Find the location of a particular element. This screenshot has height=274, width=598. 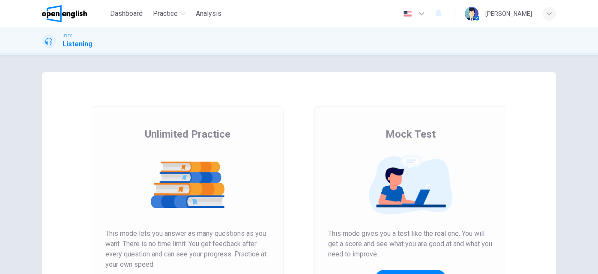

img: Profile picture is located at coordinates (472, 14).